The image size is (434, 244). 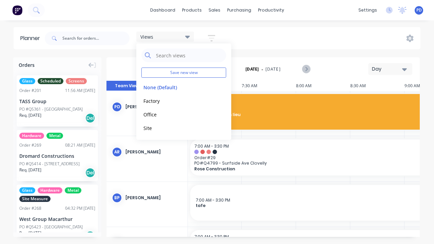 I want to click on button: Team View, so click(x=127, y=86).